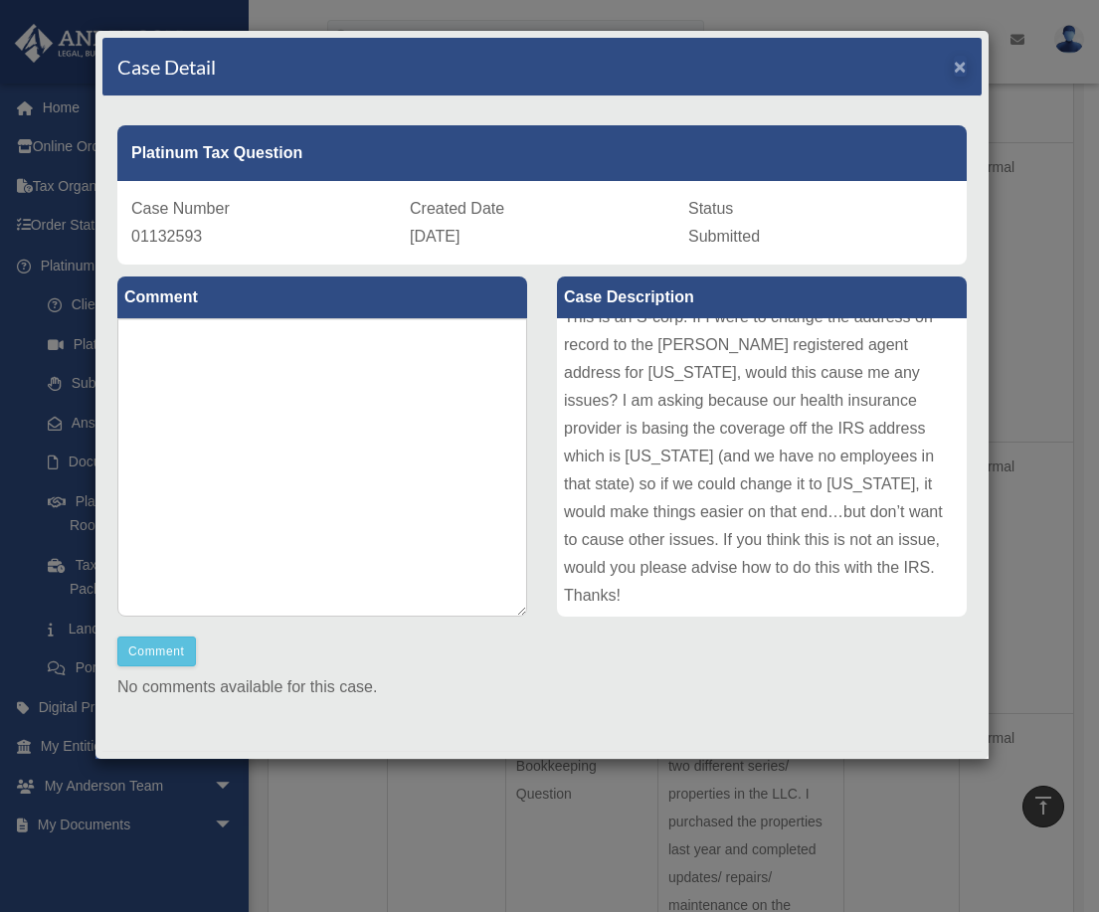 Image resolution: width=1099 pixels, height=912 pixels. I want to click on button: Comment, so click(156, 651).